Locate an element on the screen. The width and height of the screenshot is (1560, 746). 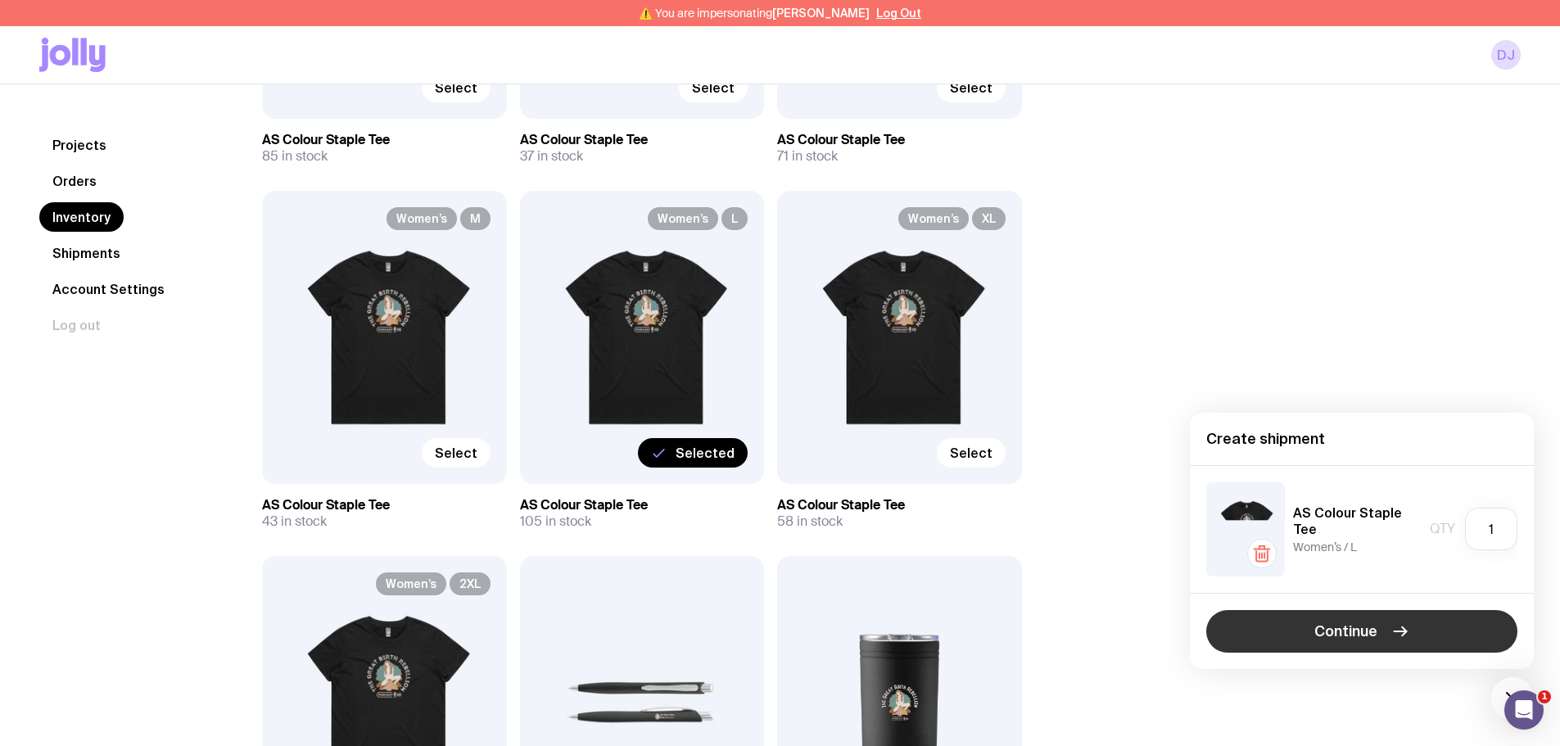
a: Projects is located at coordinates (79, 145).